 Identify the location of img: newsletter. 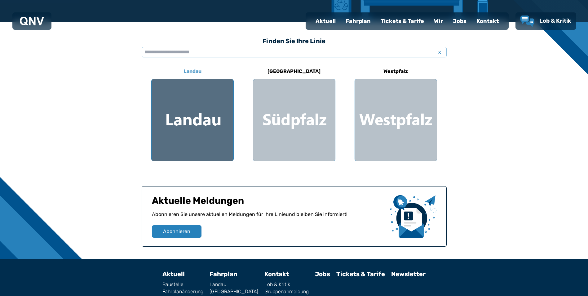
(413, 216).